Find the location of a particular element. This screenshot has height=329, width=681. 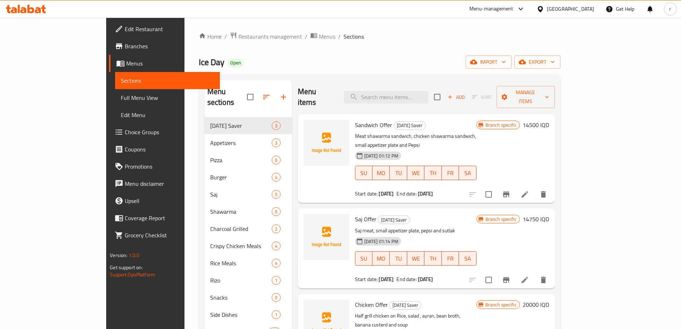

span: 1.0.0 is located at coordinates (134, 255).